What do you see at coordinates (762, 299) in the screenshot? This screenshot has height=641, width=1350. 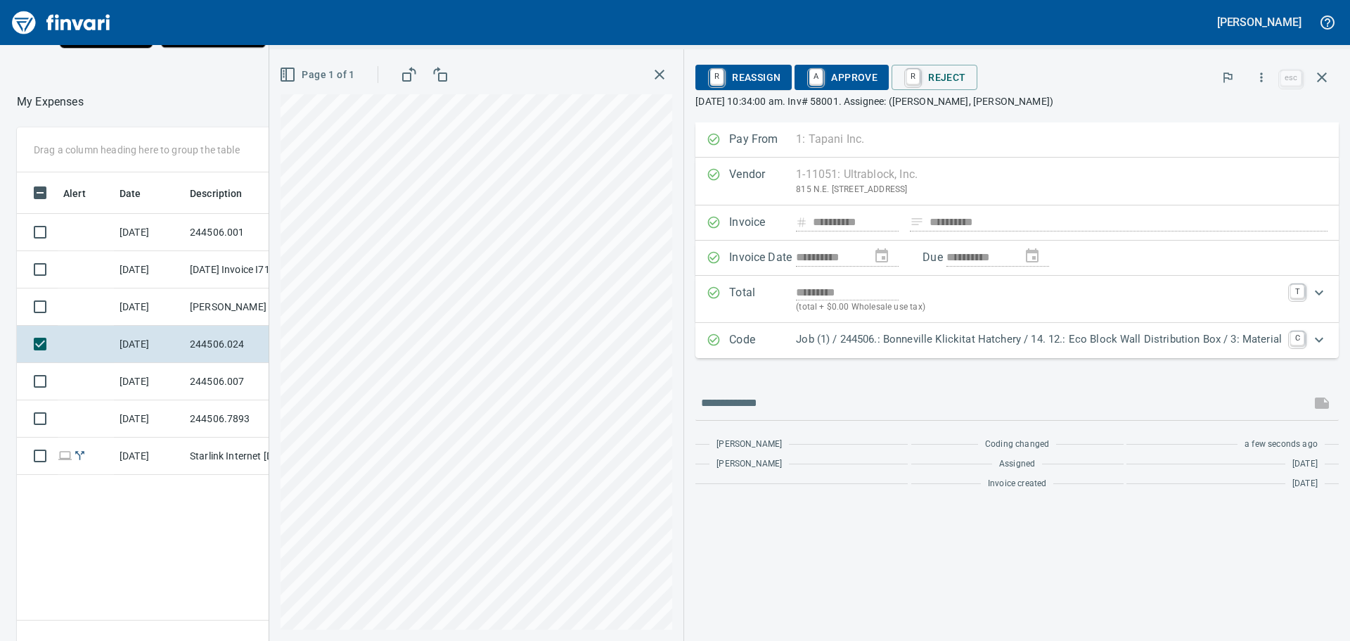 I see `p: Total` at bounding box center [762, 299].